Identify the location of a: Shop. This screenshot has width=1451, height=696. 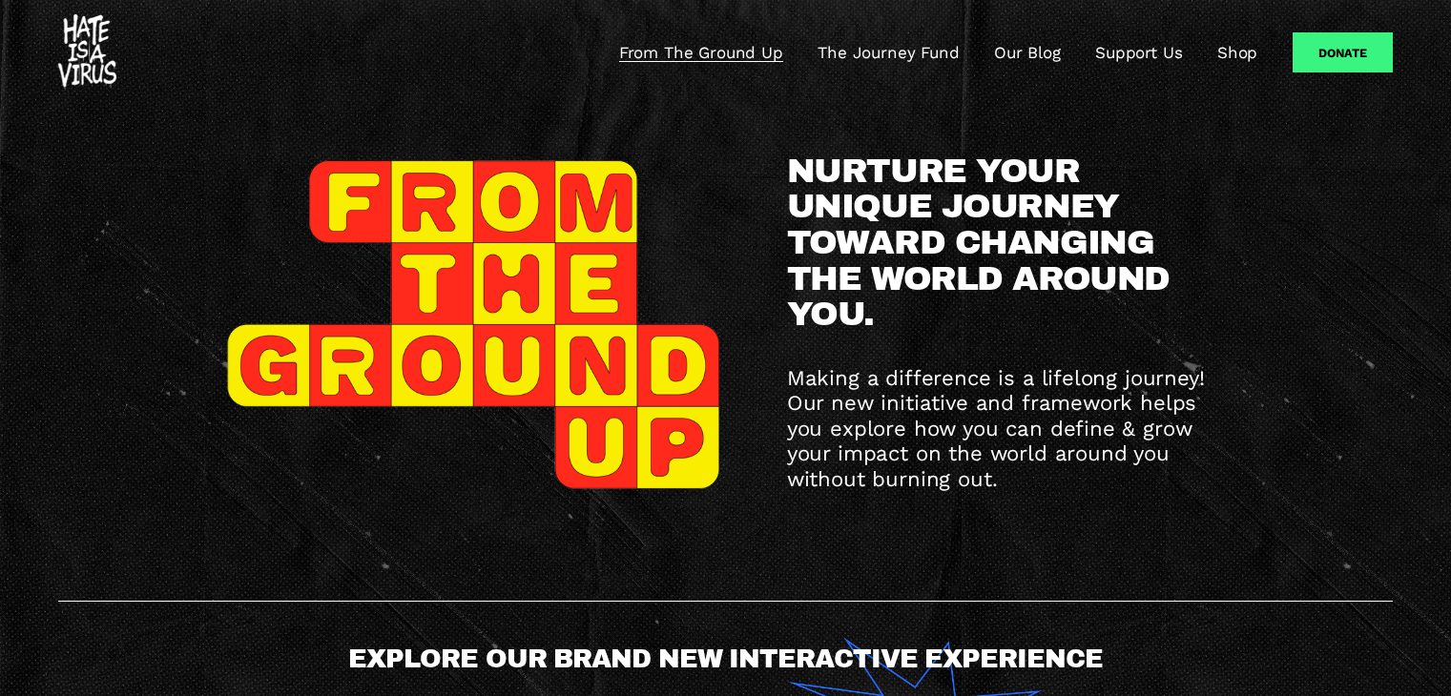
(1237, 52).